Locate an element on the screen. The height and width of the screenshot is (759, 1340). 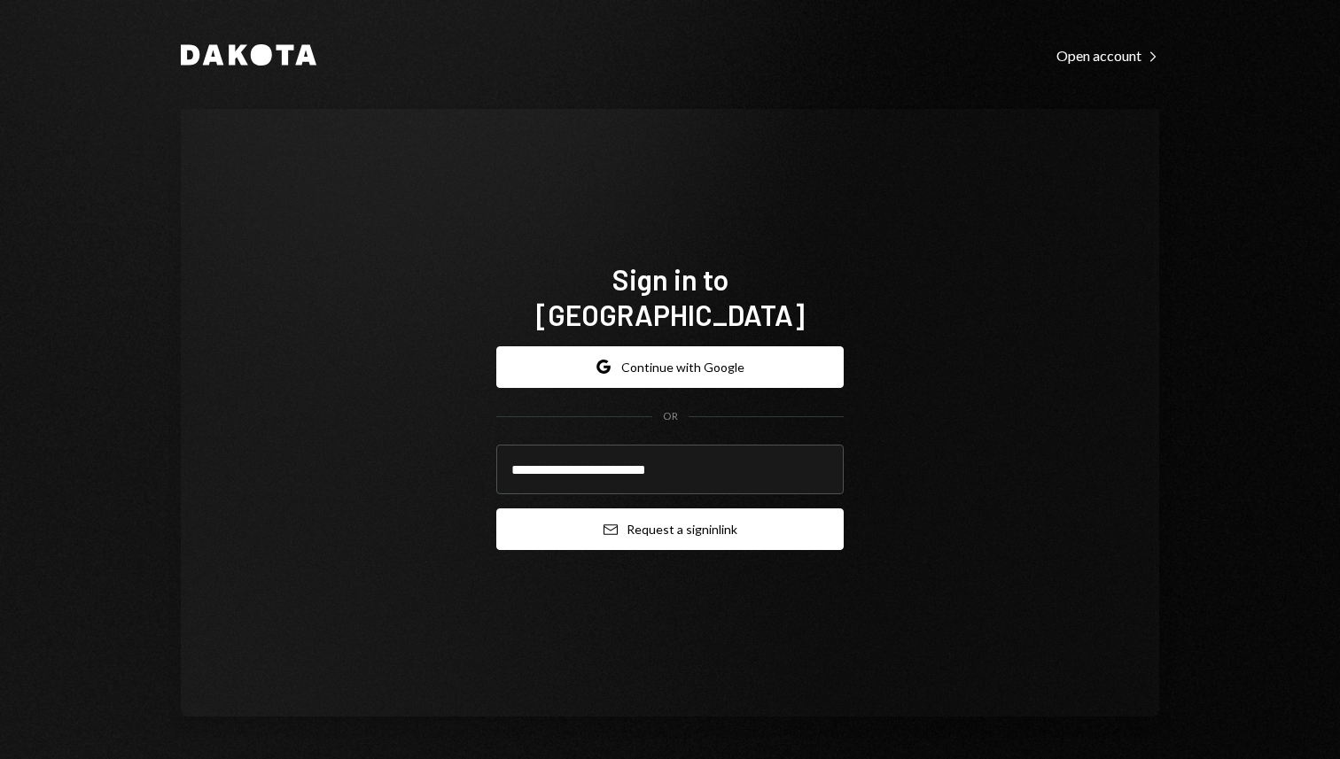
div: Open account is located at coordinates (1108, 56).